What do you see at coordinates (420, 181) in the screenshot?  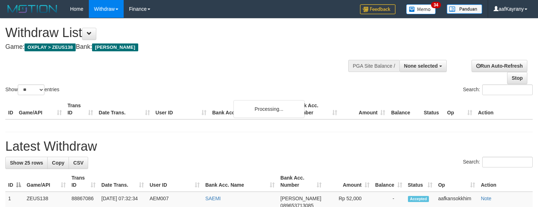 I see `th: Status: activate to sort column ascending` at bounding box center [420, 181].